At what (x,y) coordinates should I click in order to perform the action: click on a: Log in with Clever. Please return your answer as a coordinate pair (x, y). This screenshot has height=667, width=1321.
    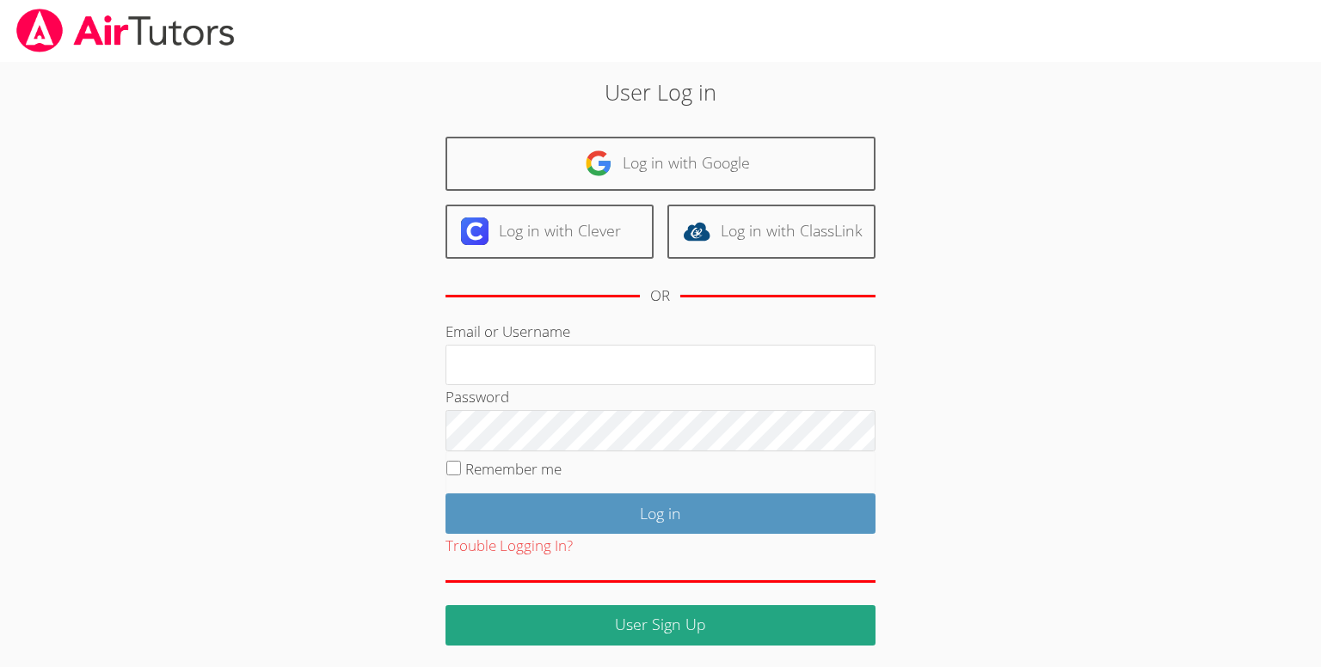
    Looking at the image, I should click on (549, 231).